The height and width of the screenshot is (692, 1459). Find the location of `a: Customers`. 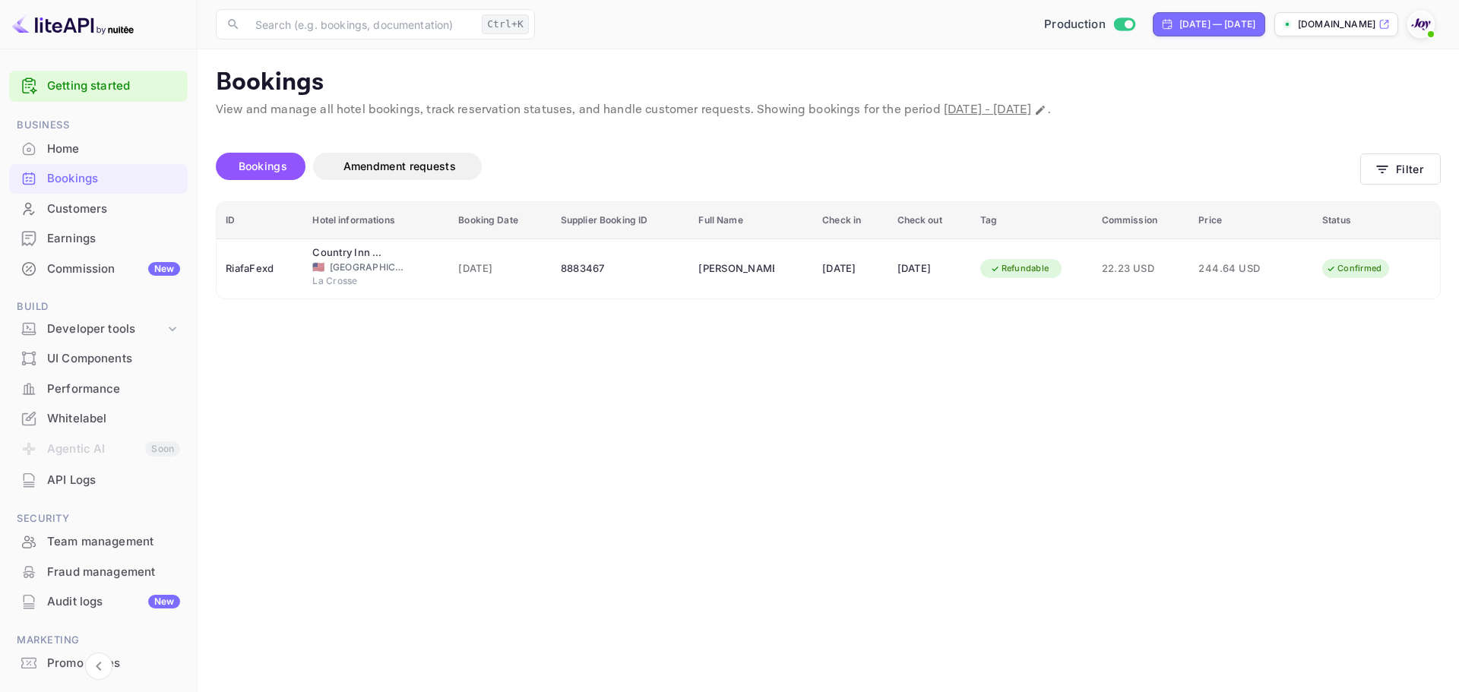

a: Customers is located at coordinates (98, 208).